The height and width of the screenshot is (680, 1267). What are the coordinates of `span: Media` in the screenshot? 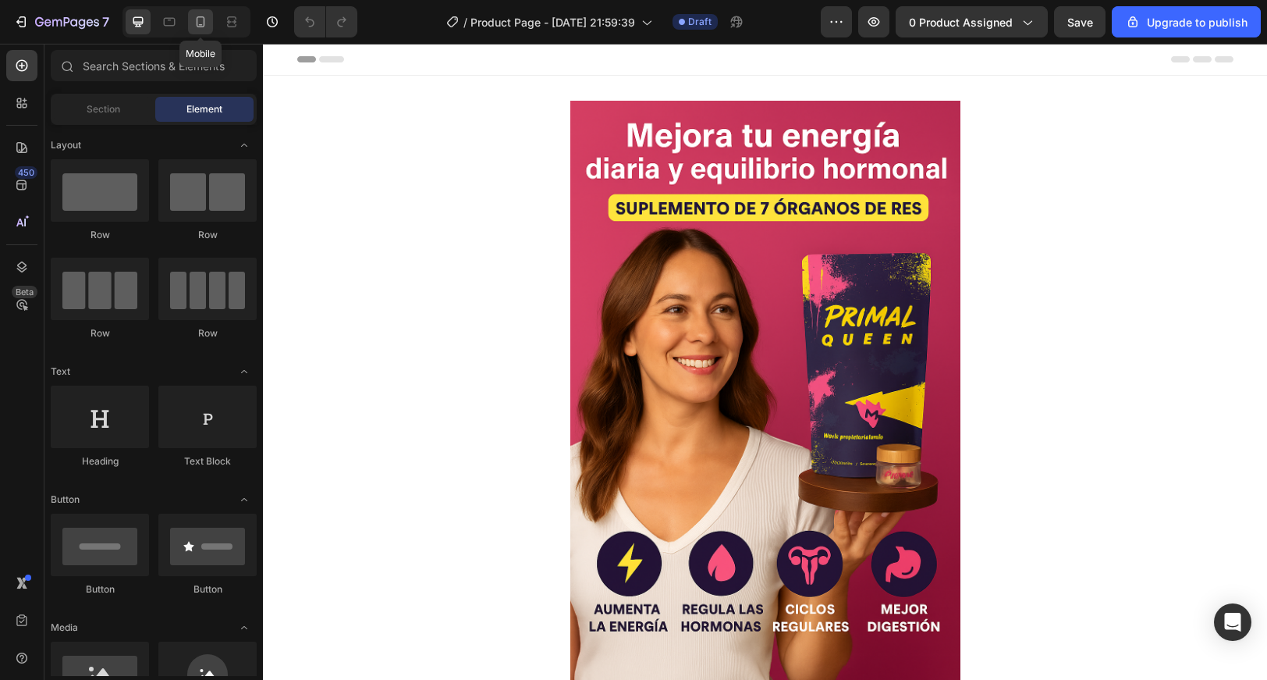 It's located at (64, 627).